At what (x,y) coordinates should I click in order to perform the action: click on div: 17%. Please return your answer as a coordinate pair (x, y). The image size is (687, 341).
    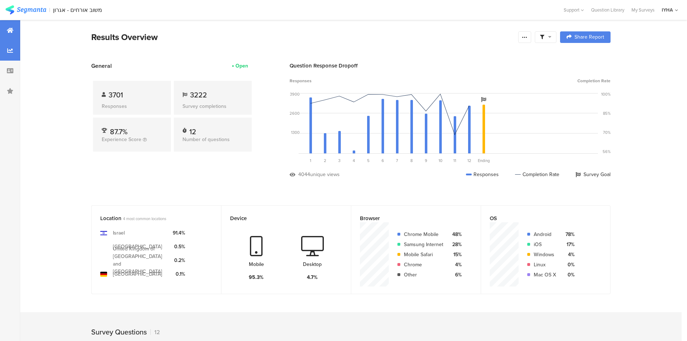
    Looking at the image, I should click on (568, 244).